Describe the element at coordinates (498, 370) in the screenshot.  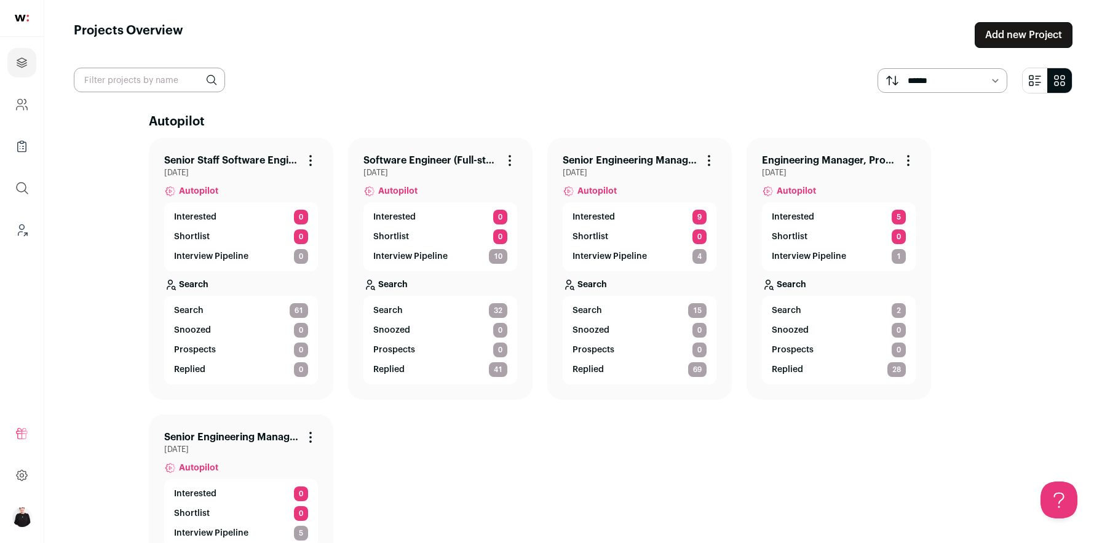
I see `span: 41` at that location.